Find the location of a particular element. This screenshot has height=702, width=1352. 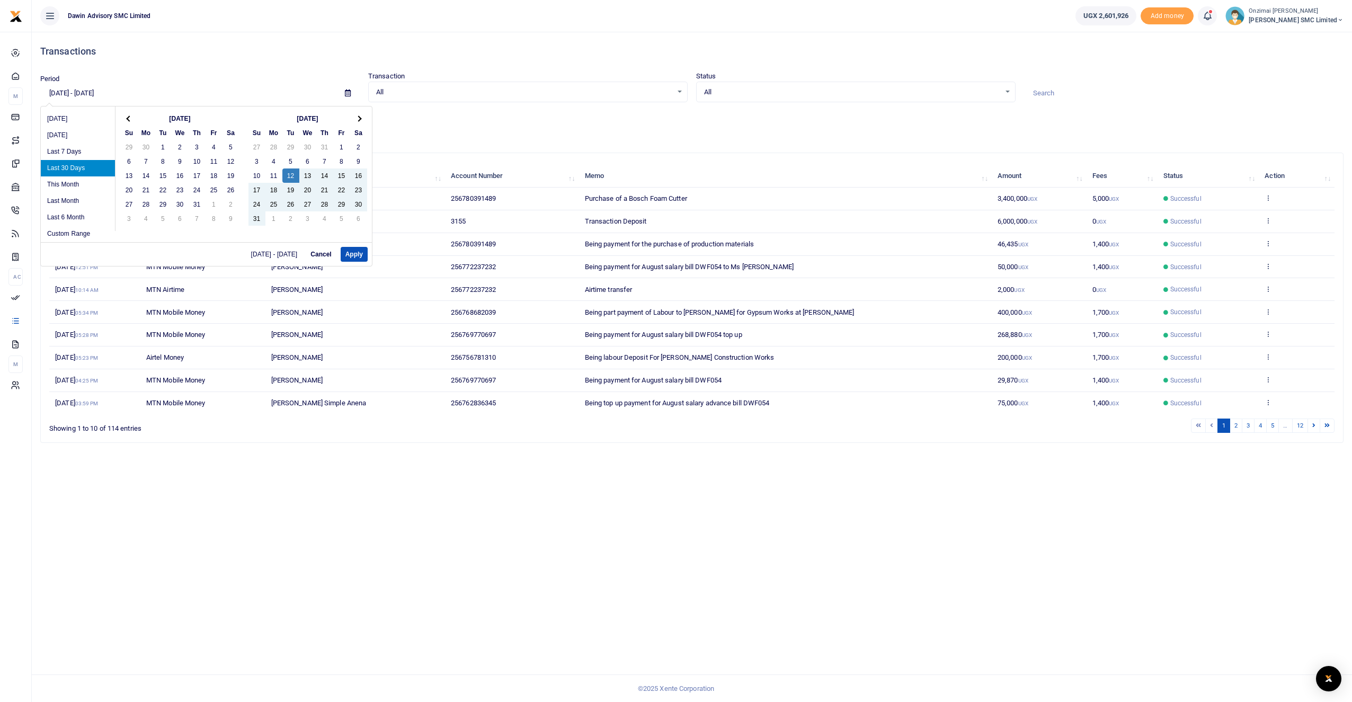

a: UGX 2,601,926 is located at coordinates (1106, 16).